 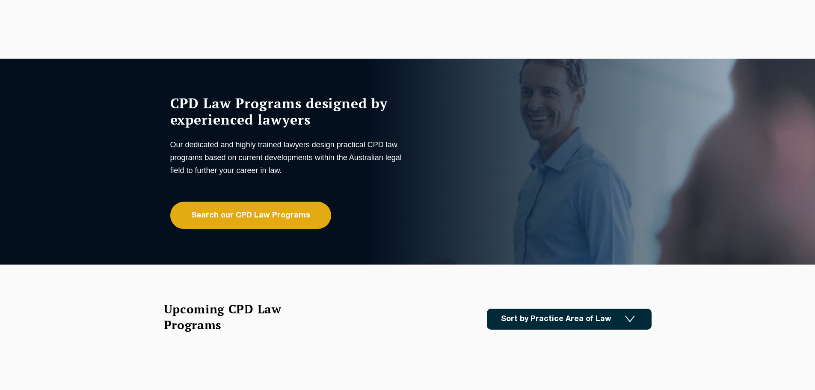 What do you see at coordinates (630, 319) in the screenshot?
I see `img: Icon` at bounding box center [630, 319].